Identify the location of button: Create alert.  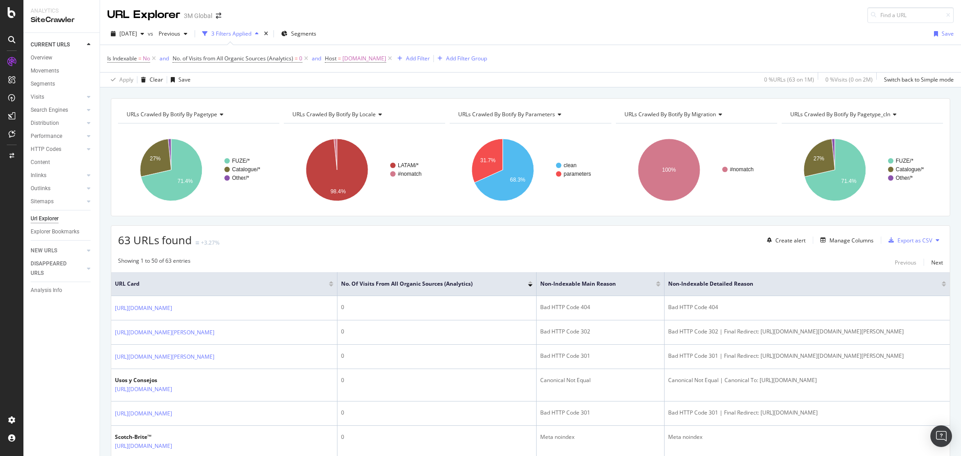
(784, 240).